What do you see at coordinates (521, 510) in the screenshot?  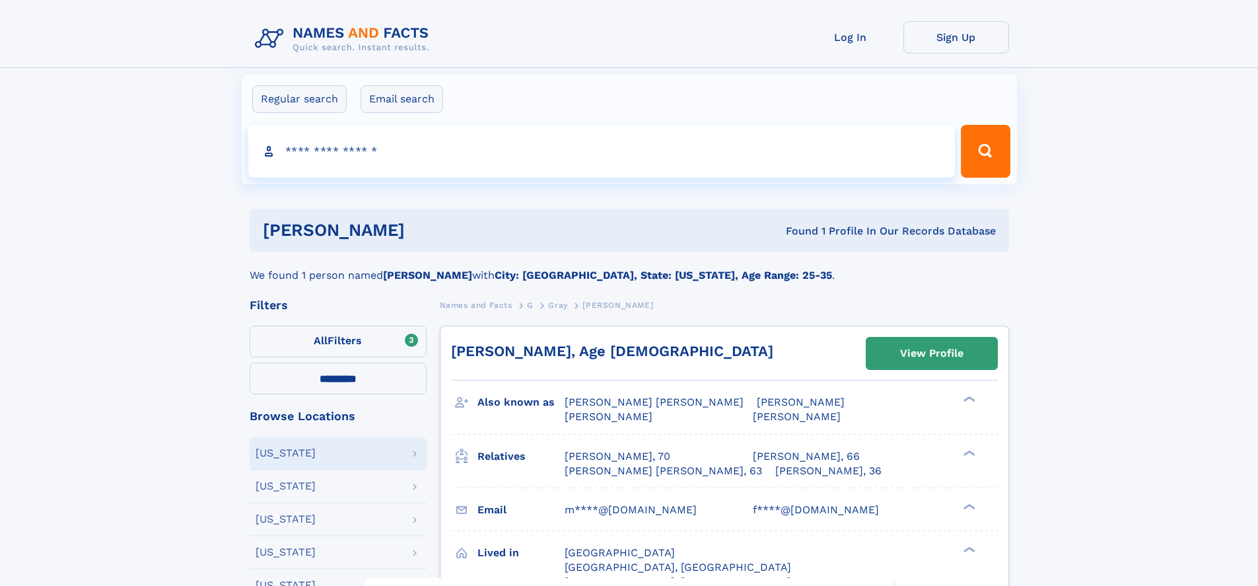 I see `h3: Email` at bounding box center [521, 510].